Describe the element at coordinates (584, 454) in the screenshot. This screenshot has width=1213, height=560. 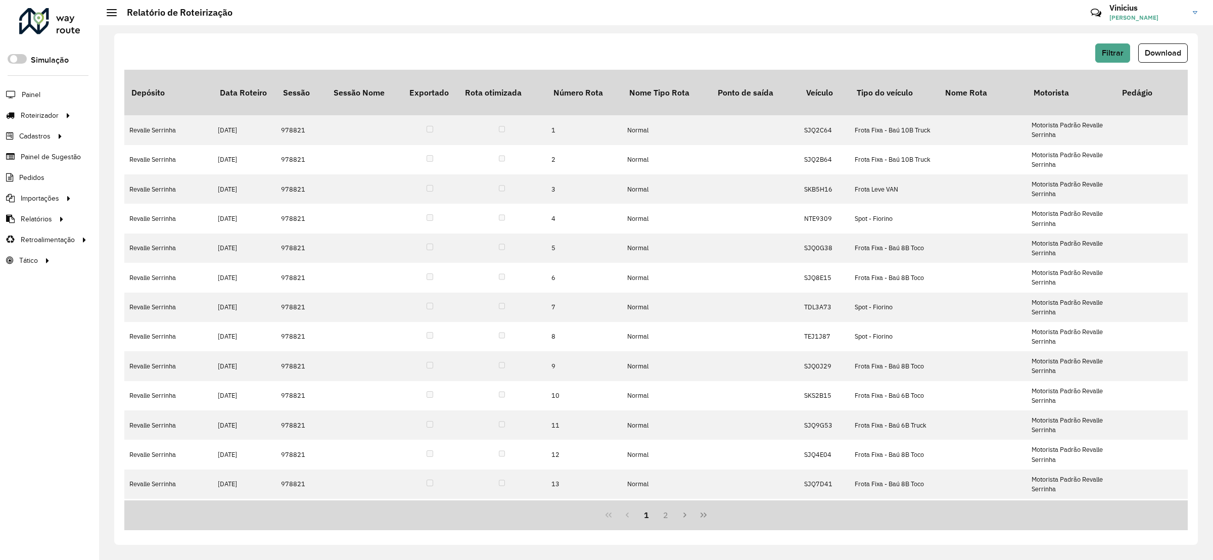
I see `td: 12` at that location.